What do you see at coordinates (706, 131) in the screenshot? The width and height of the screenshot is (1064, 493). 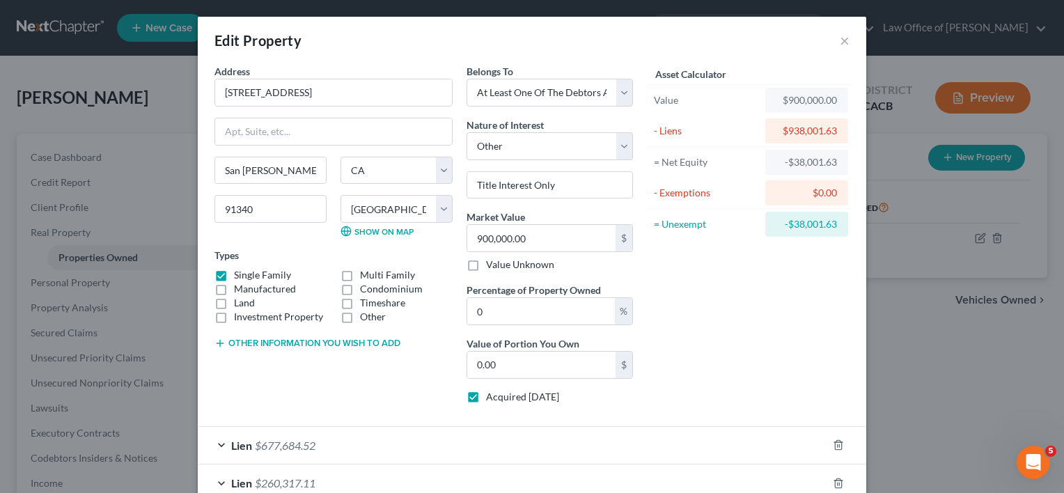 I see `div: - Liens` at bounding box center [706, 131].